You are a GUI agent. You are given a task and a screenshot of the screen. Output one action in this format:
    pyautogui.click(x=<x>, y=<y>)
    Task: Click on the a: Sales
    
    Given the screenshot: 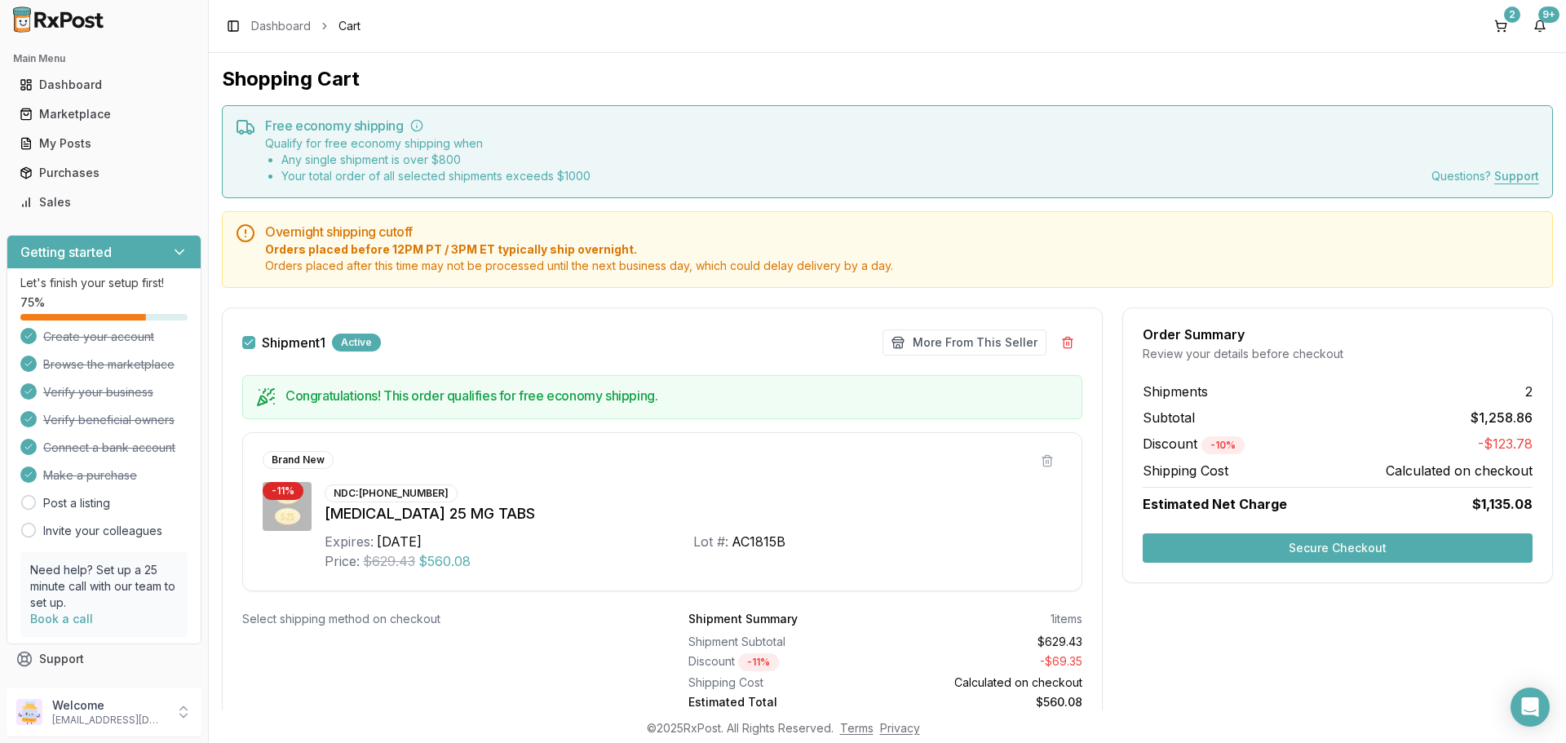 What is the action you would take?
    pyautogui.click(x=104, y=202)
    